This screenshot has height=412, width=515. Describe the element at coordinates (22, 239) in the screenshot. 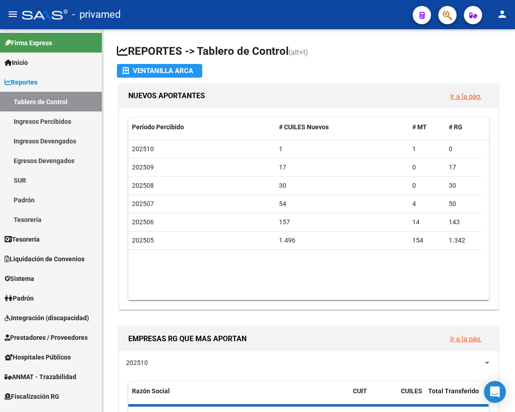

I see `span: Tesorería` at that location.